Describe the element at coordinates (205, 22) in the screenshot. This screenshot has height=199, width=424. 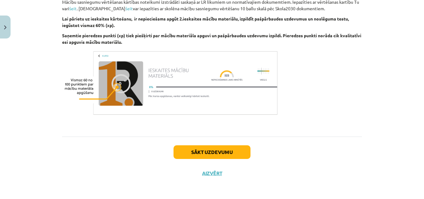
I see `b: Lai pārietu uz ieskaites kārtošanu, ir nepieciešams apgūt 2.ieskaites mācību materiālu, izpildīt ...` at that location.